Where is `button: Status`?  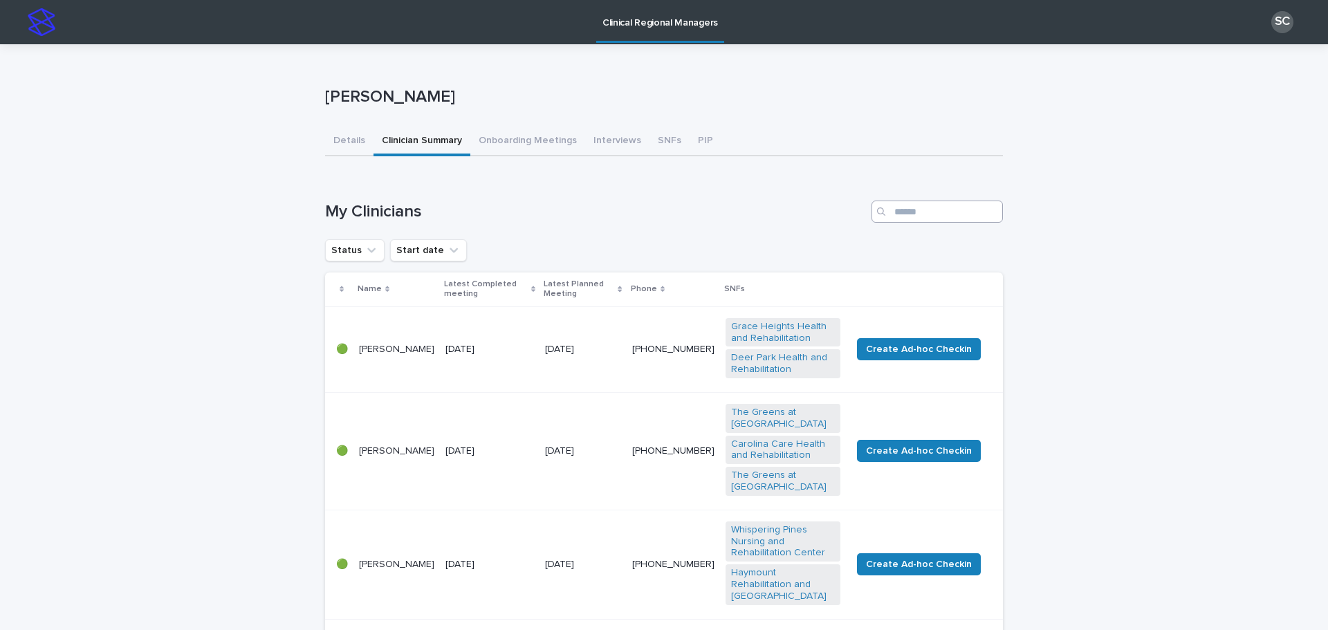 button: Status is located at coordinates (355, 250).